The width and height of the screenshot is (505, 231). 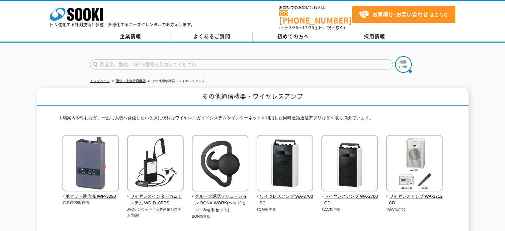 What do you see at coordinates (350, 197) in the screenshot?
I see `a: ワイヤレスアンプ WA-2700CD` at bounding box center [350, 197].